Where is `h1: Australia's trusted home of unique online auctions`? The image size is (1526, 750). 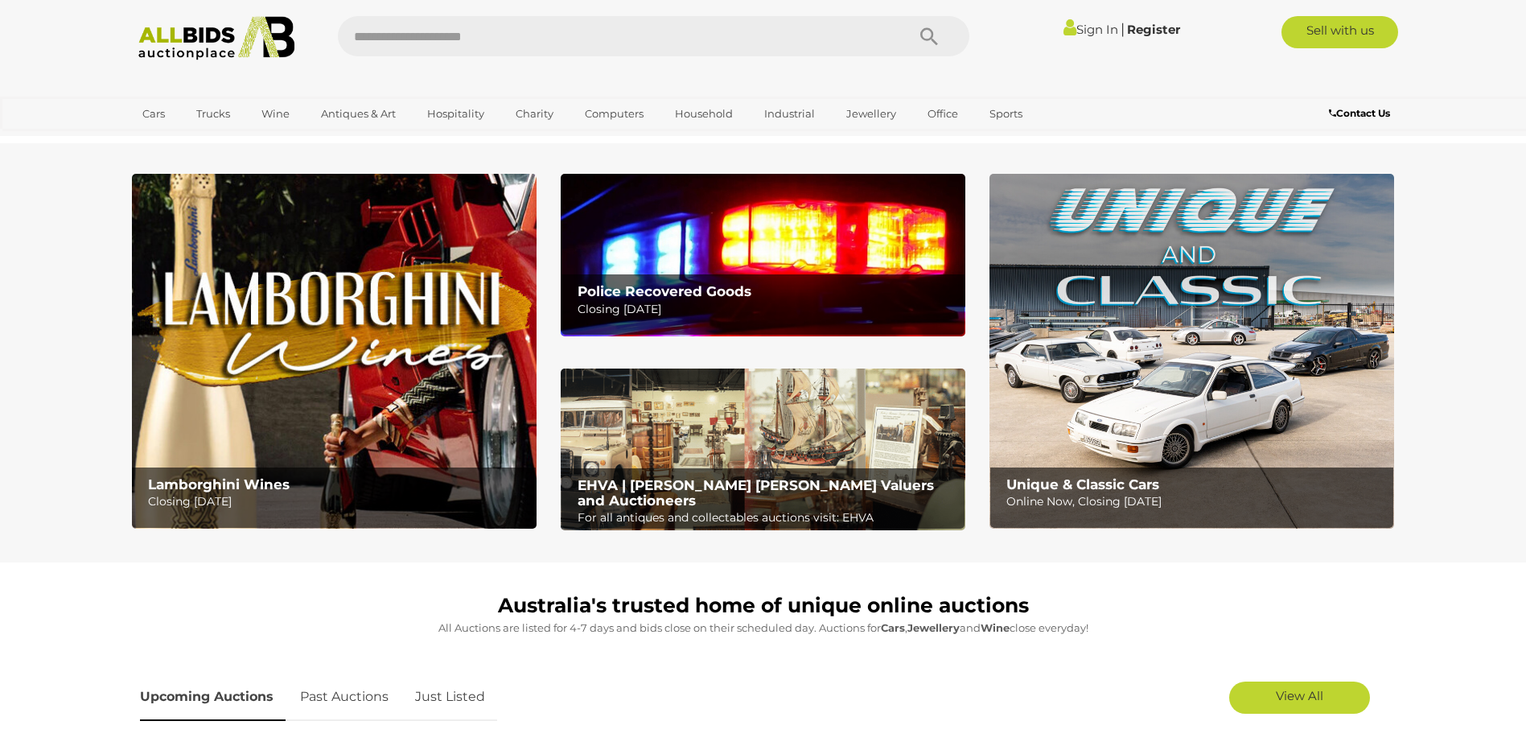
h1: Australia's trusted home of unique online auctions is located at coordinates (764, 606).